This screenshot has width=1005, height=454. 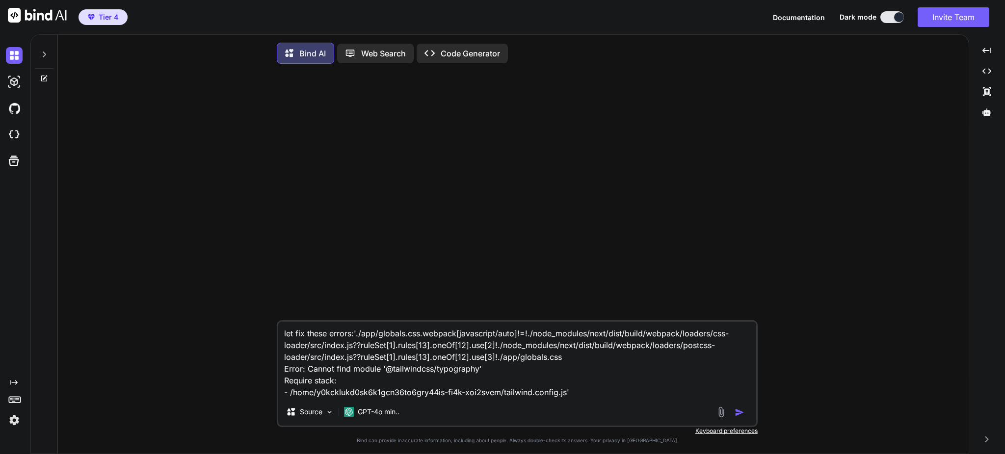 What do you see at coordinates (14, 420) in the screenshot?
I see `img: settings` at bounding box center [14, 420].